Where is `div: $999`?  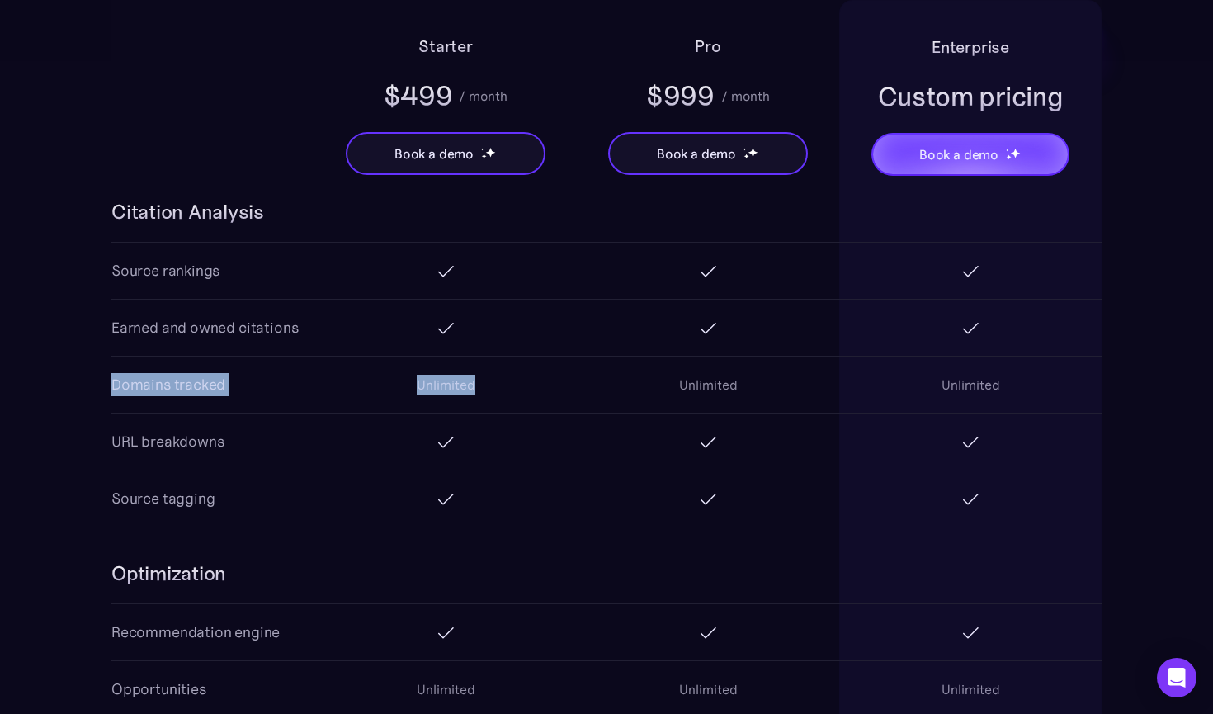
div: $999 is located at coordinates (680, 96).